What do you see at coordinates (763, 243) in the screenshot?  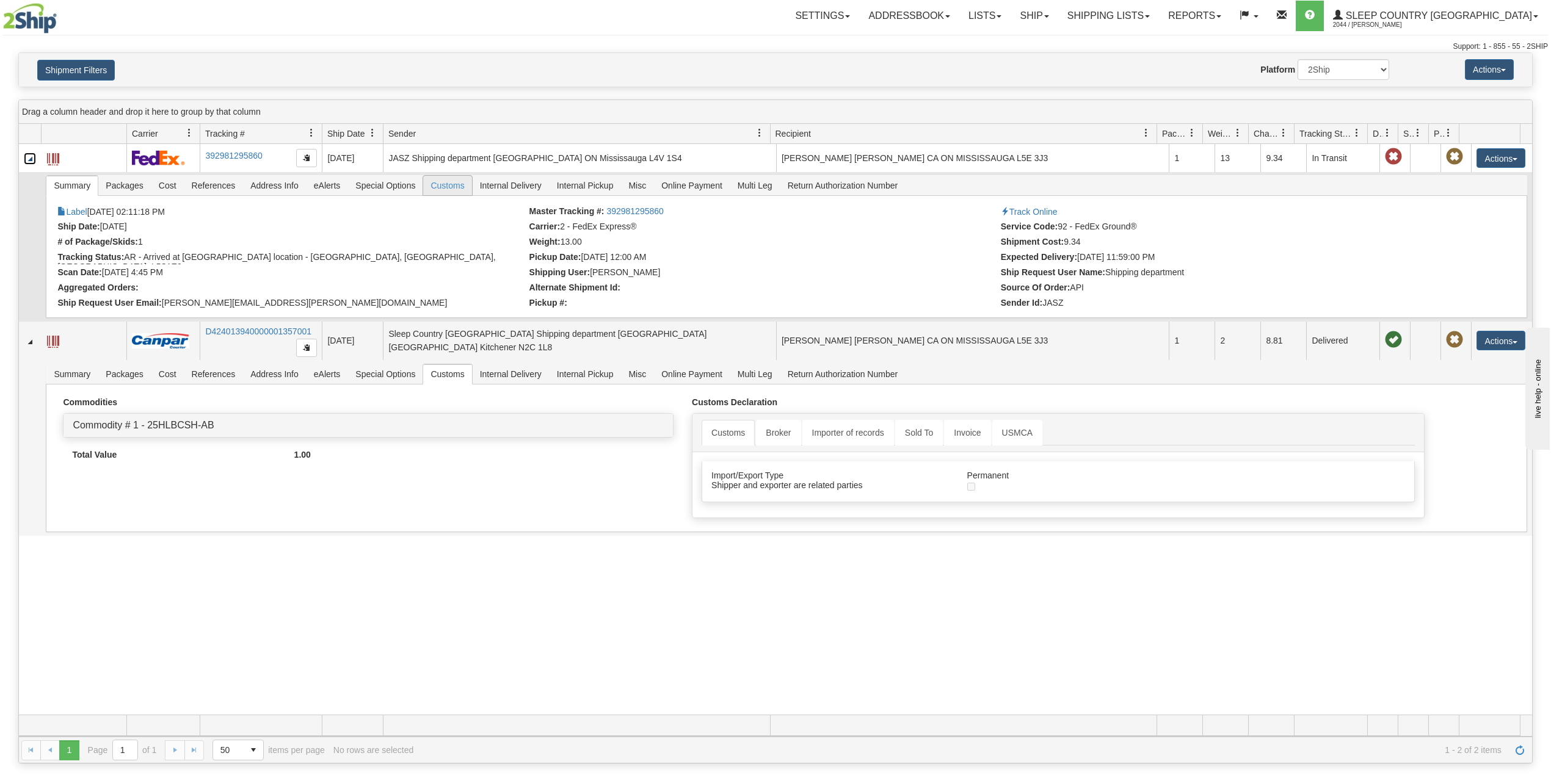 I see `li: 13.00` at bounding box center [763, 243].